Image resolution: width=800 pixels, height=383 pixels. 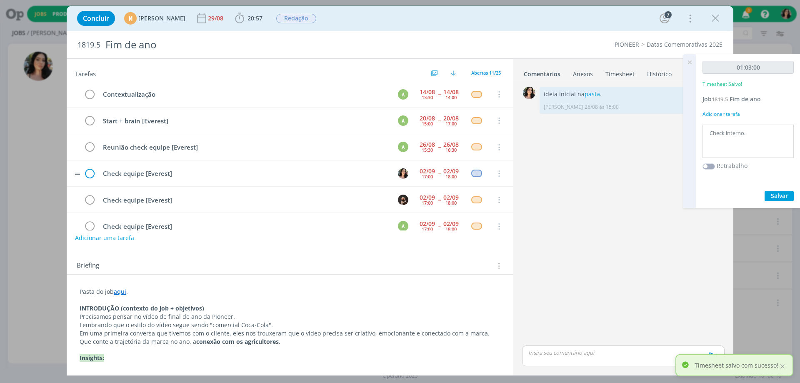 I want to click on button: Concluir, so click(x=96, y=18).